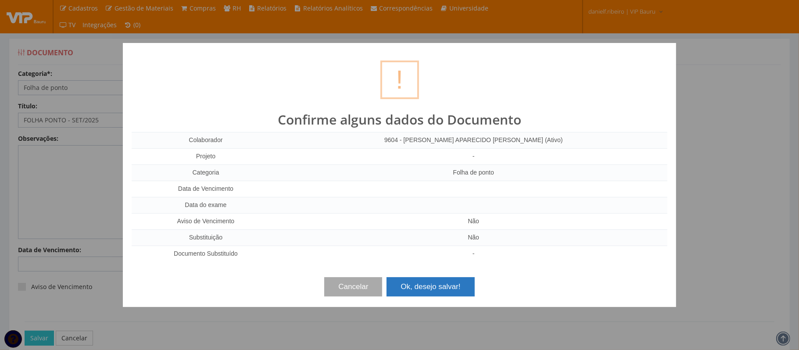 This screenshot has height=350, width=799. Describe the element at coordinates (399, 119) in the screenshot. I see `h2: Confirme alguns dados do Documento` at that location.